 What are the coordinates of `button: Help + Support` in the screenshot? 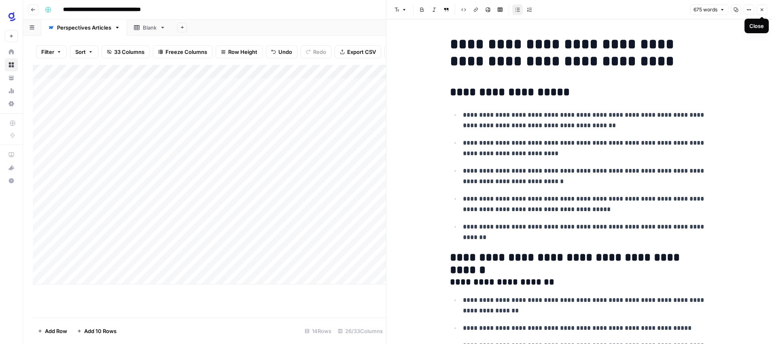 It's located at (11, 181).